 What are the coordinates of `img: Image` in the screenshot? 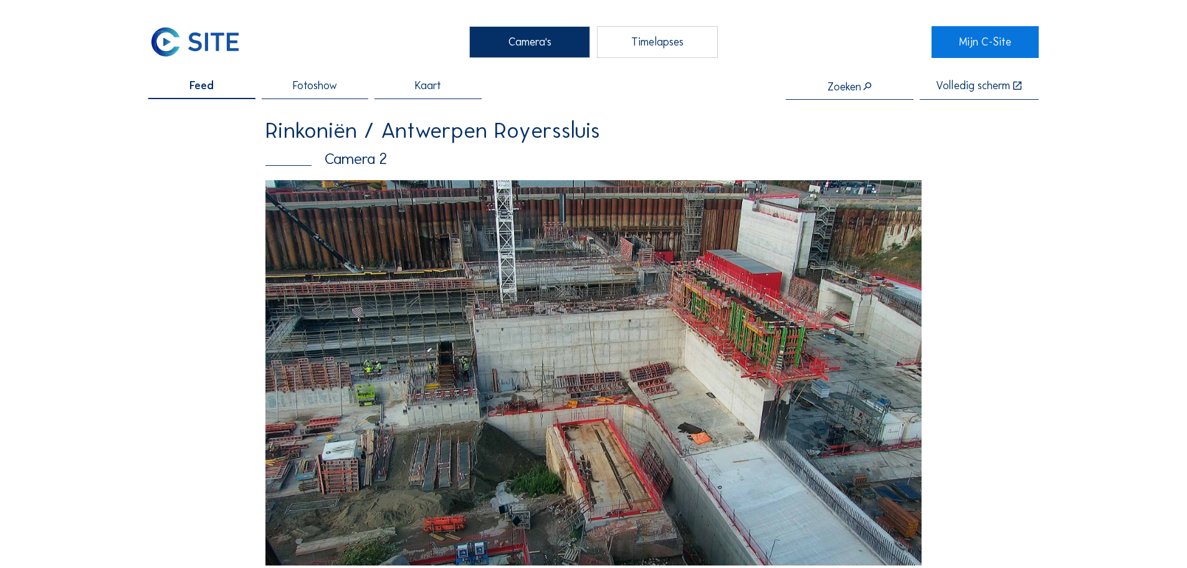 It's located at (593, 373).